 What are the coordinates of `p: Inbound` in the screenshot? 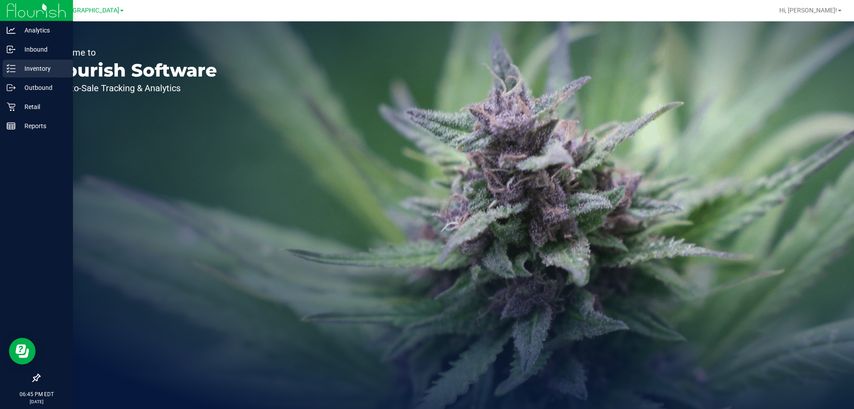 It's located at (42, 49).